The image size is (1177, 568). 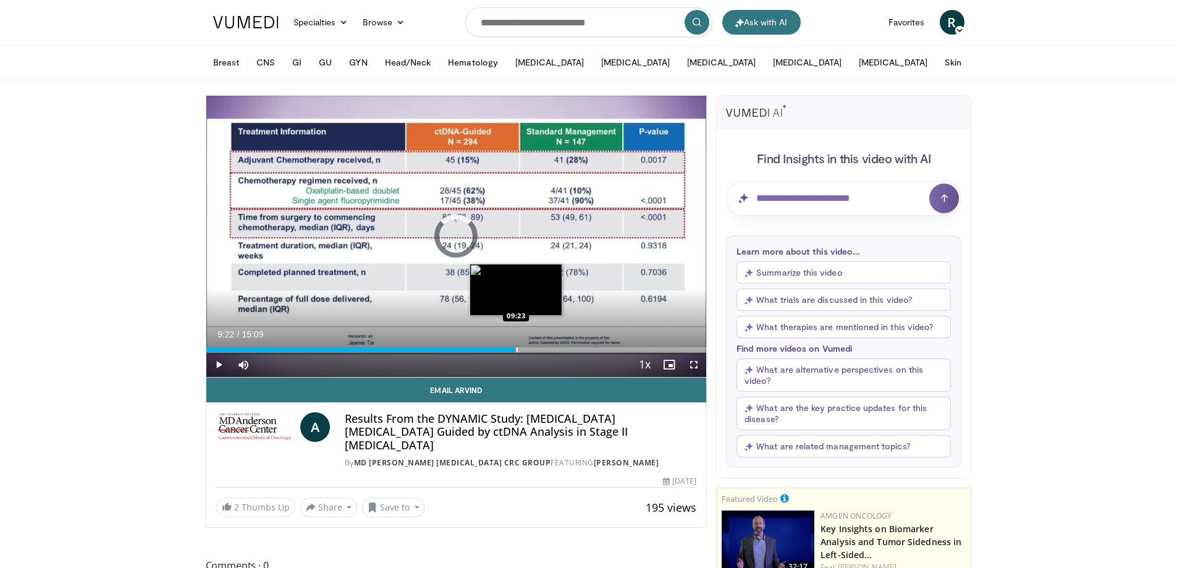 What do you see at coordinates (843, 251) in the screenshot?
I see `p: Learn more about this video...` at bounding box center [843, 251].